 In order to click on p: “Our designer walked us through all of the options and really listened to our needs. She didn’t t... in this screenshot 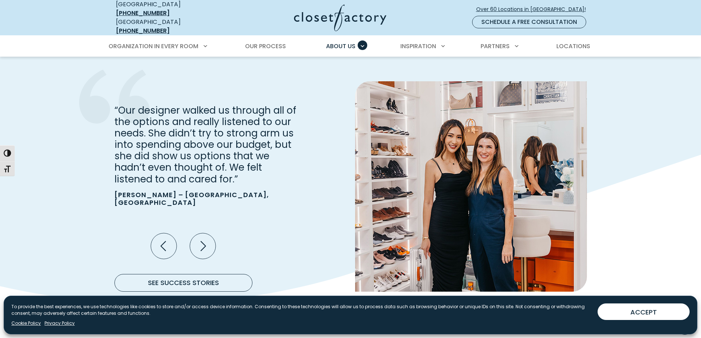, I will do `click(207, 145)`.